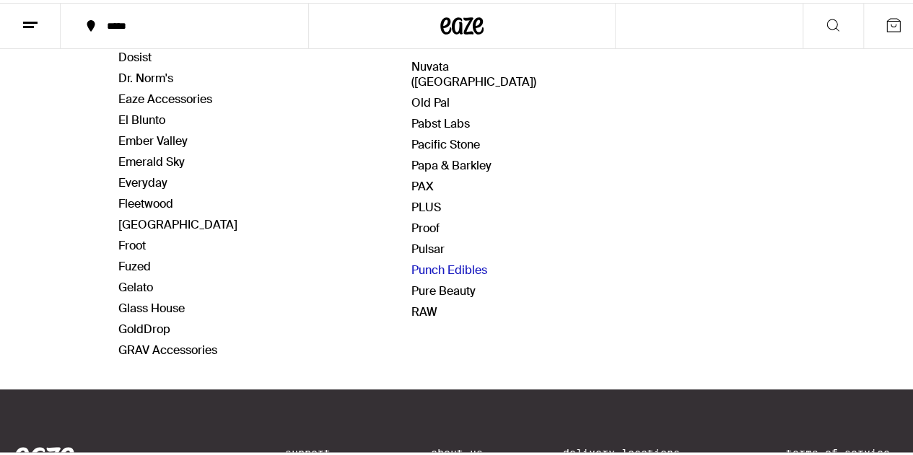  Describe the element at coordinates (440, 120) in the screenshot. I see `a: Pabst Labs` at that location.